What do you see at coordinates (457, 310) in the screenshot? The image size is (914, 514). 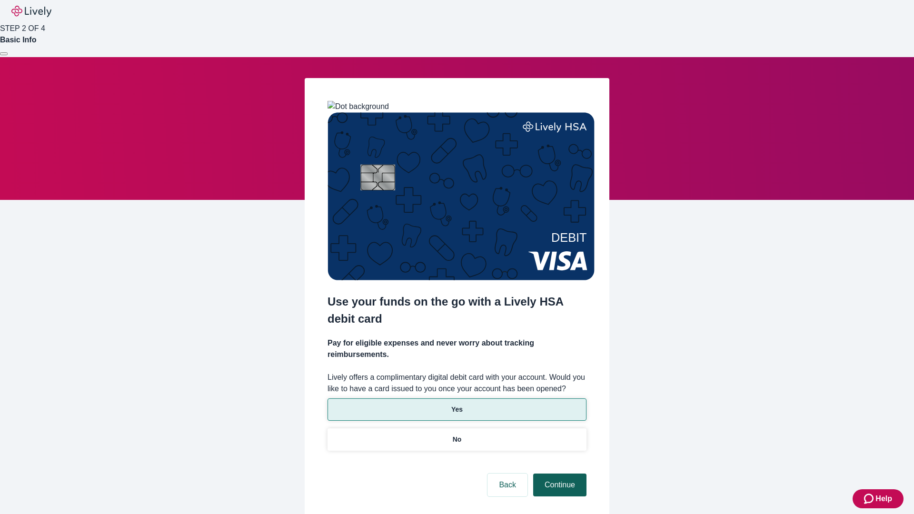 I see `h2: Use your funds on the go with a Lively HSA debit card` at bounding box center [457, 310].